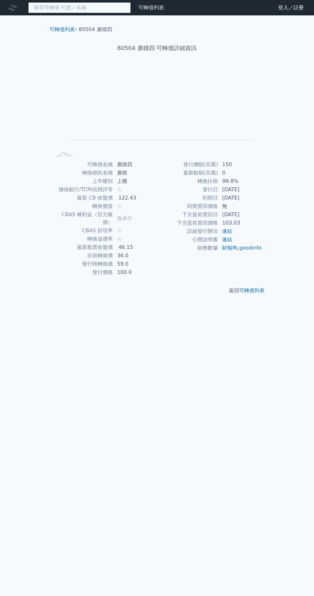 This screenshot has width=314, height=596. I want to click on td: 103.03, so click(240, 223).